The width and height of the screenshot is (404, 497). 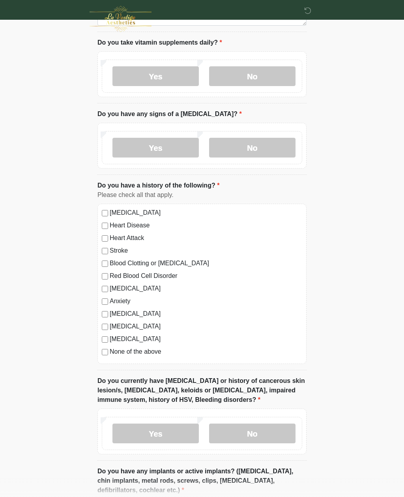 What do you see at coordinates (120, 19) in the screenshot?
I see `img: Le Vestige Aesthetics Logo` at bounding box center [120, 19].